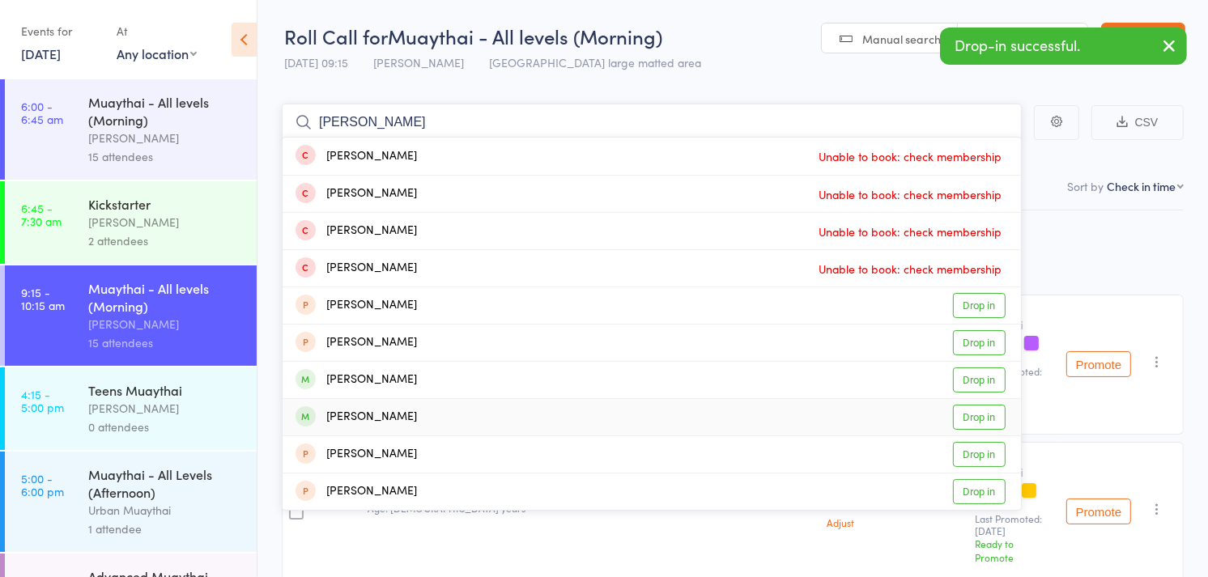 This screenshot has height=577, width=1208. What do you see at coordinates (857, 495) in the screenshot?
I see `div: $45.00` at bounding box center [857, 495].